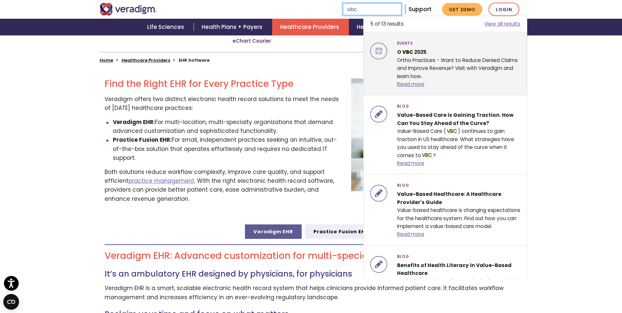 The height and width of the screenshot is (313, 622). What do you see at coordinates (311, 293) in the screenshot?
I see `p: Veradigm EHR is a smart, scalable electronic health record system that helps clinicians provide i...` at bounding box center [311, 293].